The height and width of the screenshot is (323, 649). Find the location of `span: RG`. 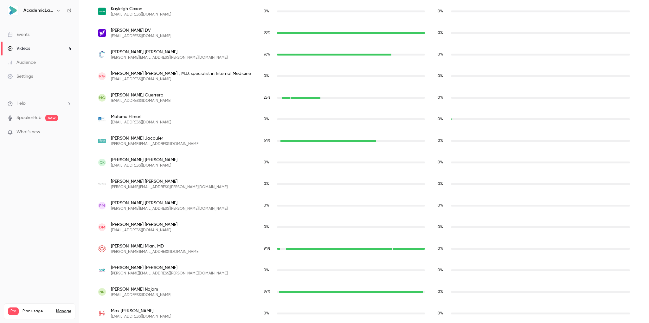

span: RG is located at coordinates (102, 76).